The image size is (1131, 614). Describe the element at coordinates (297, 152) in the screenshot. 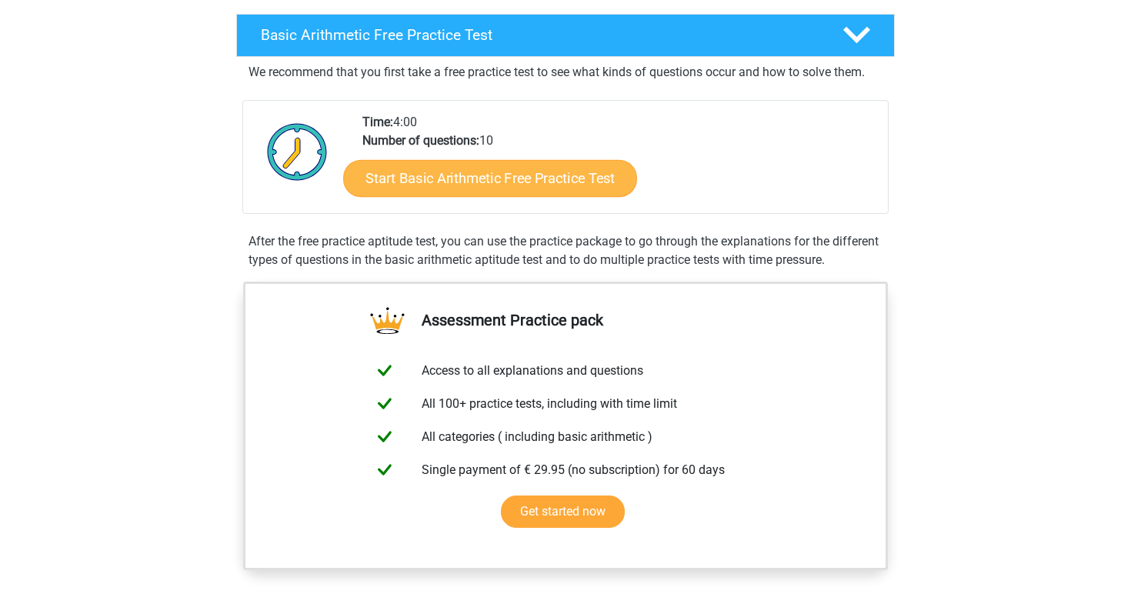

I see `img: Clock` at that location.